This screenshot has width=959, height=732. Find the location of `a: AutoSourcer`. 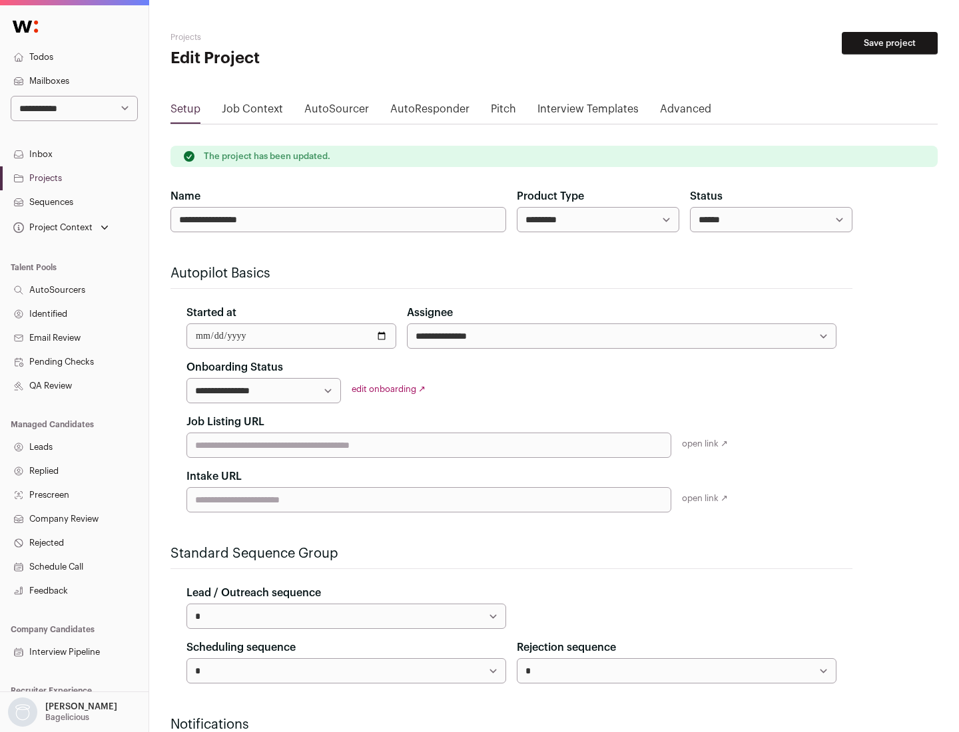

a: AutoSourcer is located at coordinates (336, 112).